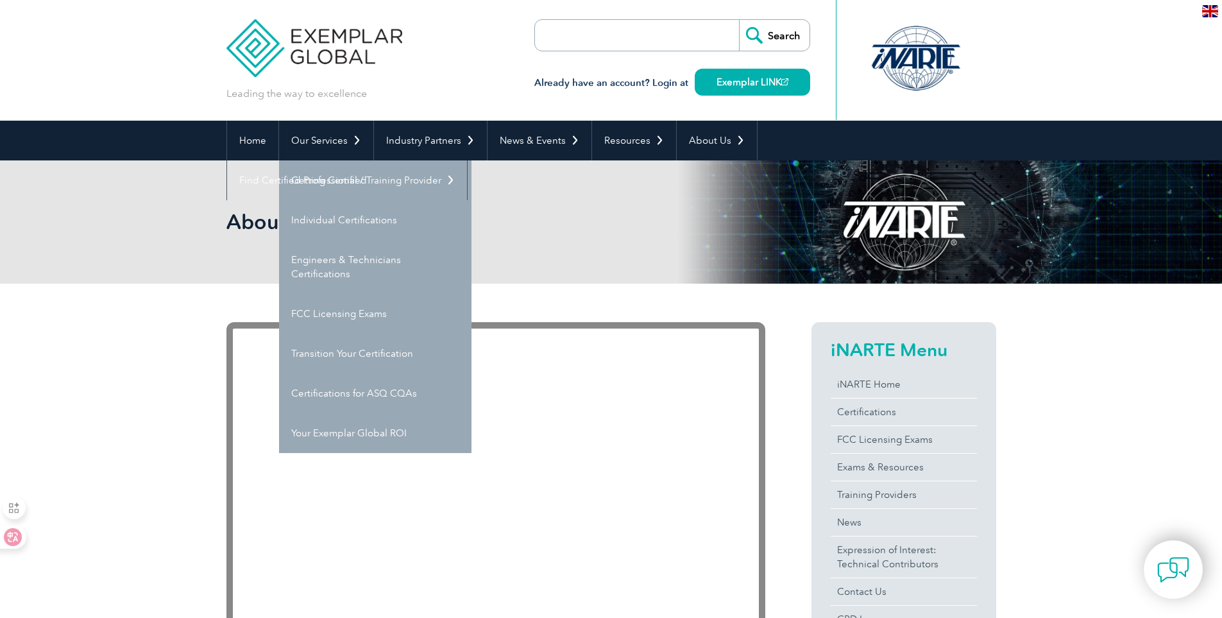 The height and width of the screenshot is (618, 1222). I want to click on h2: About iNARTE, so click(496, 222).